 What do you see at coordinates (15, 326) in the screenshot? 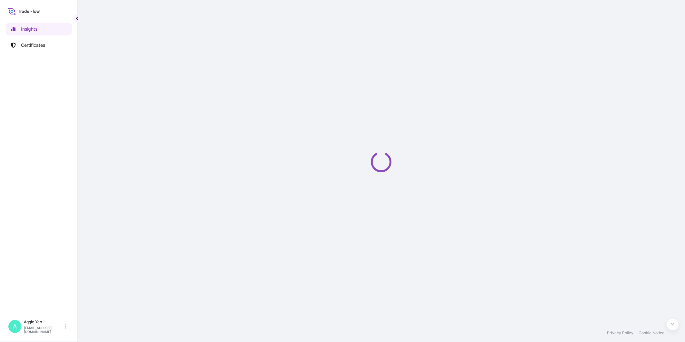
I see `span: A` at bounding box center [15, 326].